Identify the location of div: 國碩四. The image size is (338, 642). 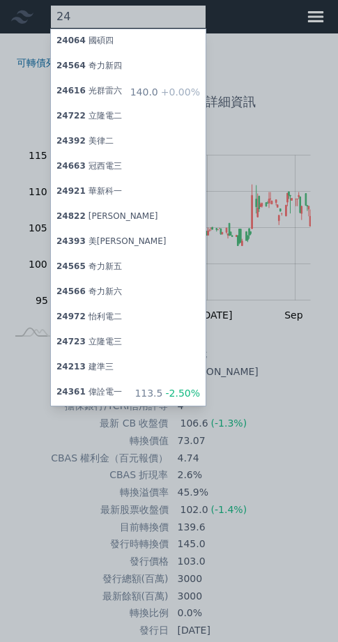
(85, 42).